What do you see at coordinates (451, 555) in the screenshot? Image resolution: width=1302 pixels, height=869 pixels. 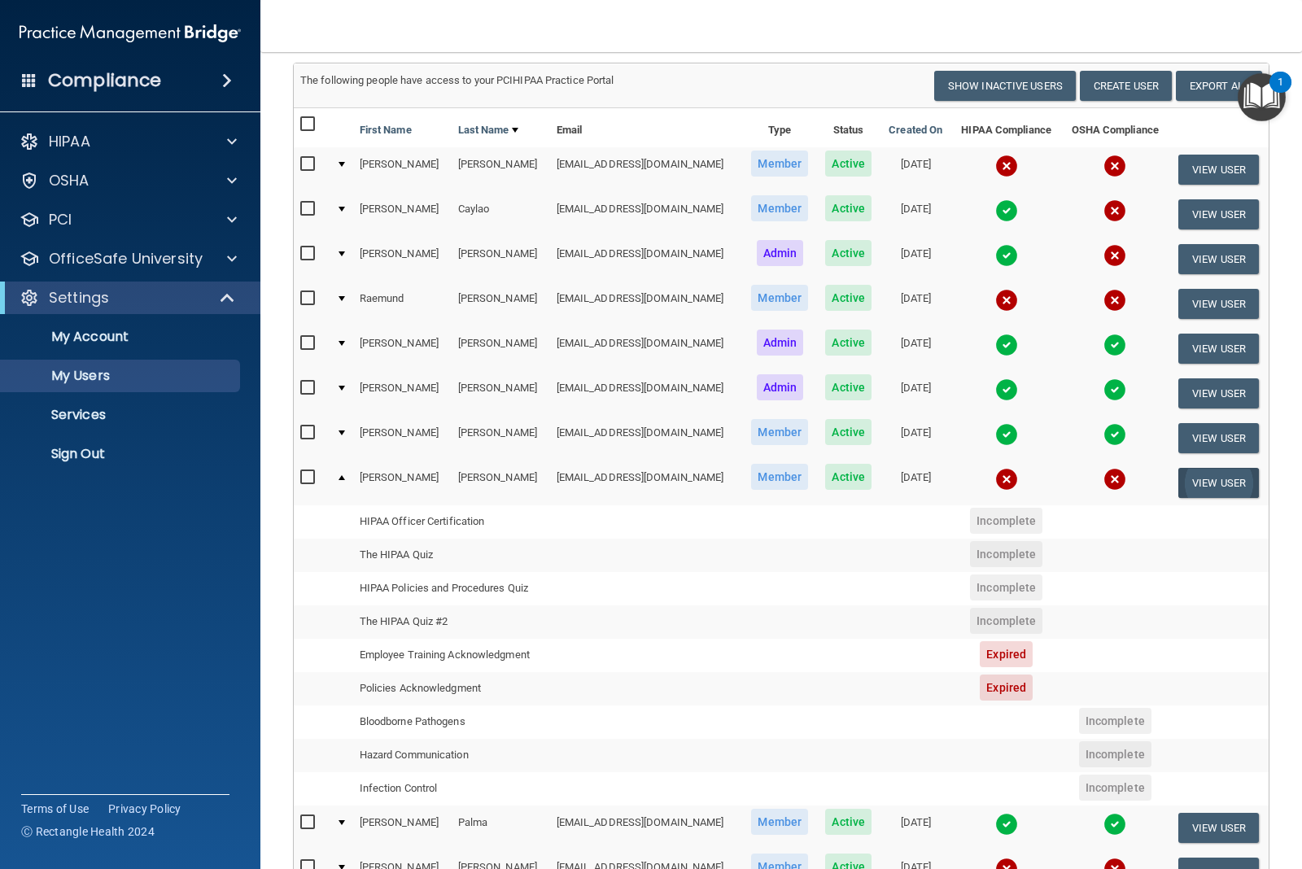 I see `td: The HIPAA Quiz` at bounding box center [451, 555].